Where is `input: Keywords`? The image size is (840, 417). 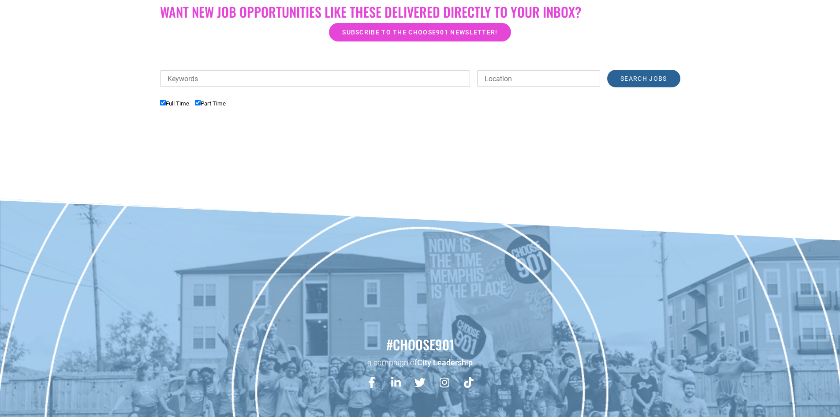
input: Keywords is located at coordinates (315, 79).